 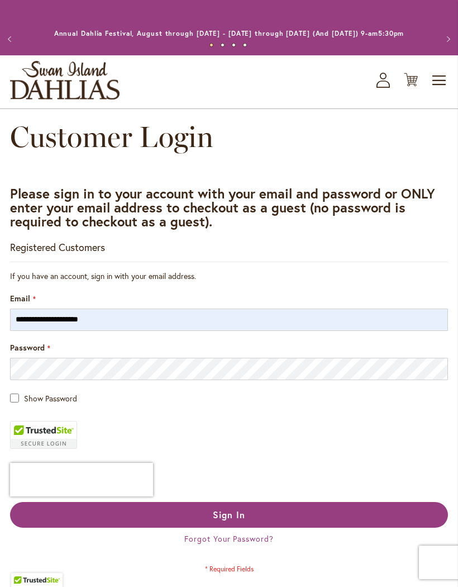 What do you see at coordinates (229, 276) in the screenshot?
I see `div: If you have an account, sign in with your email address.` at bounding box center [229, 276].